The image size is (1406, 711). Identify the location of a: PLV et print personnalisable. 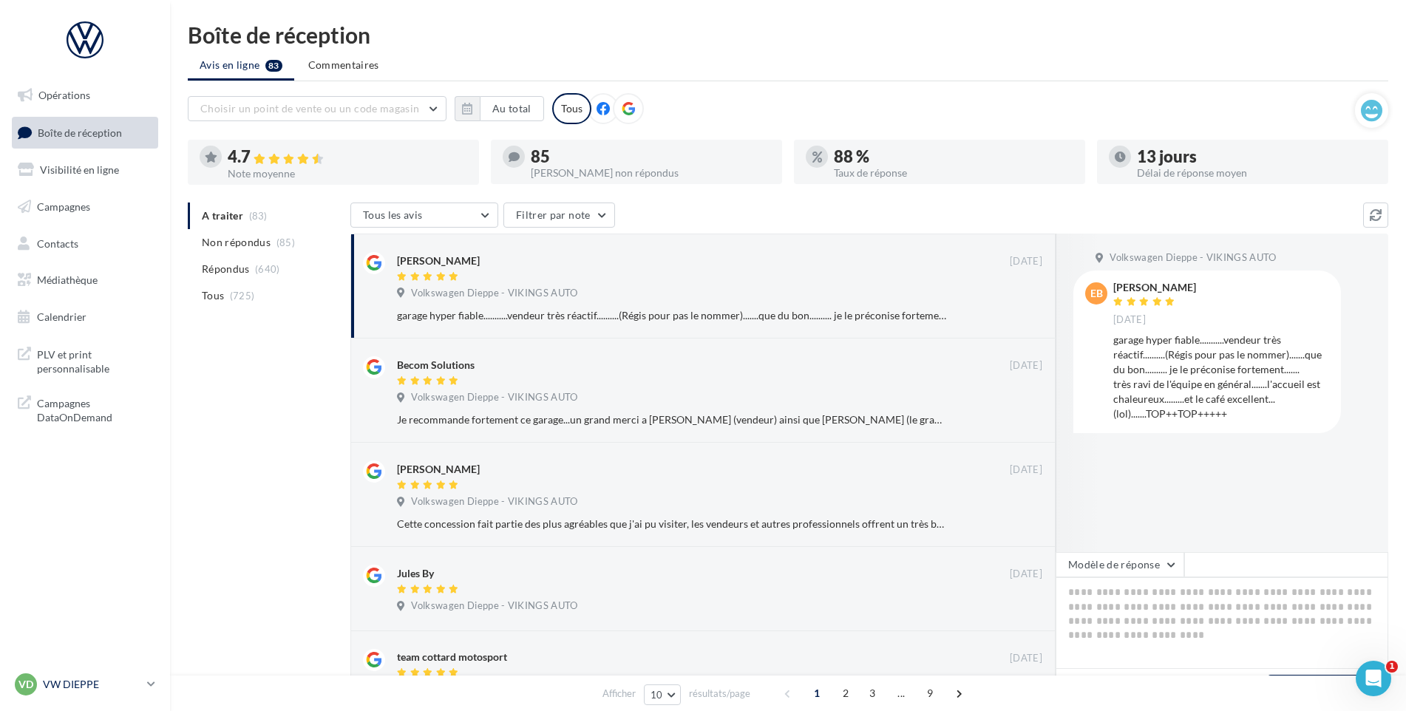
(85, 360).